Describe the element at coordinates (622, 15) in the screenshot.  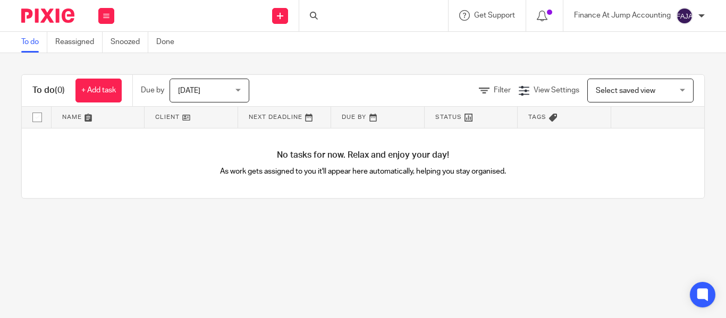
I see `p: Finance At Jump Accounting` at that location.